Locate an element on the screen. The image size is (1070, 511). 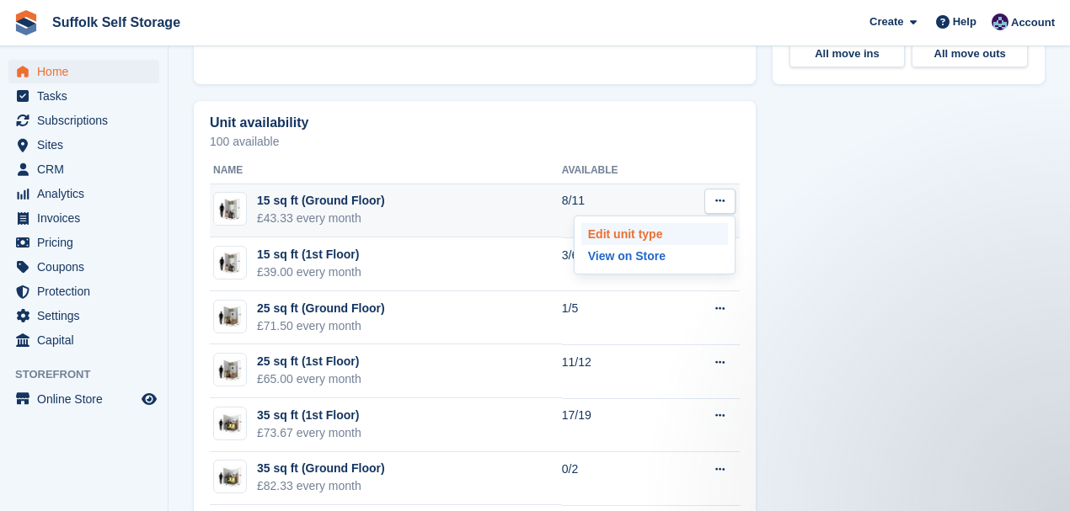
p: Edit unit type is located at coordinates (655, 234).